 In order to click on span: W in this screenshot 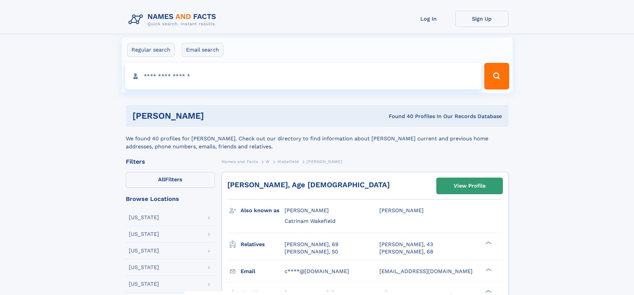, I will do `click(267, 162)`.